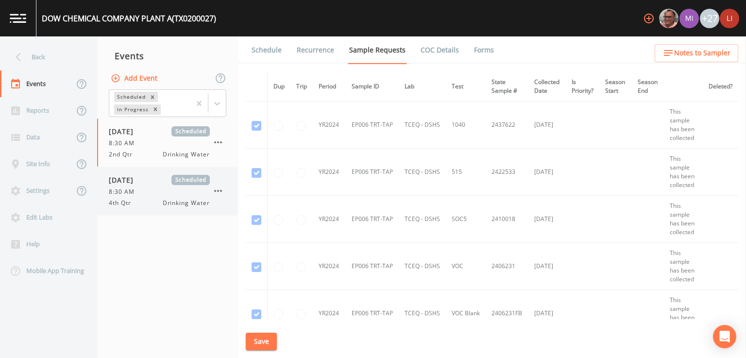 This screenshot has height=358, width=746. Describe the element at coordinates (720, 86) in the screenshot. I see `th: Deleted?` at that location.